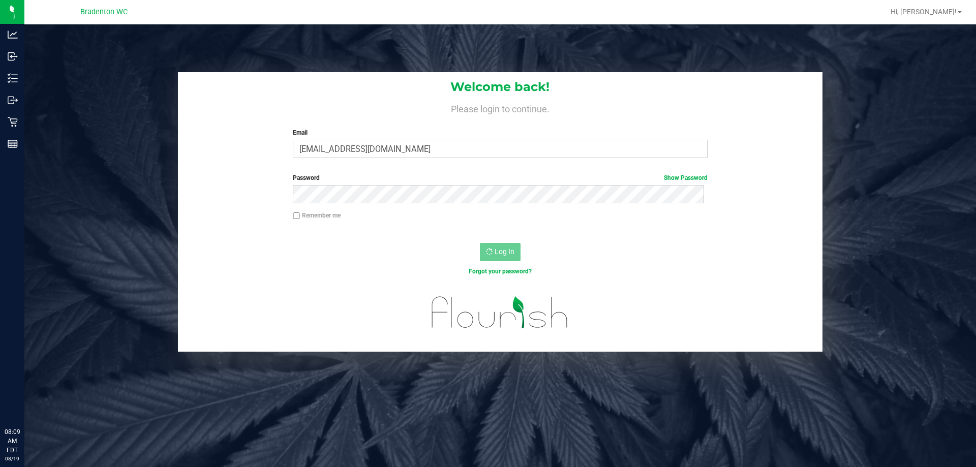 Image resolution: width=976 pixels, height=467 pixels. I want to click on inline-svg: Retail, so click(13, 122).